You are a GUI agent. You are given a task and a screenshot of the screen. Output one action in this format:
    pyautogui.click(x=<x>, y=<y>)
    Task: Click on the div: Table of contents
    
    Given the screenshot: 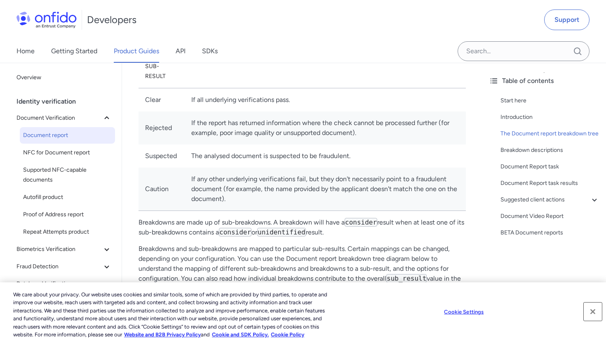 What is the action you would take?
    pyautogui.click(x=544, y=81)
    